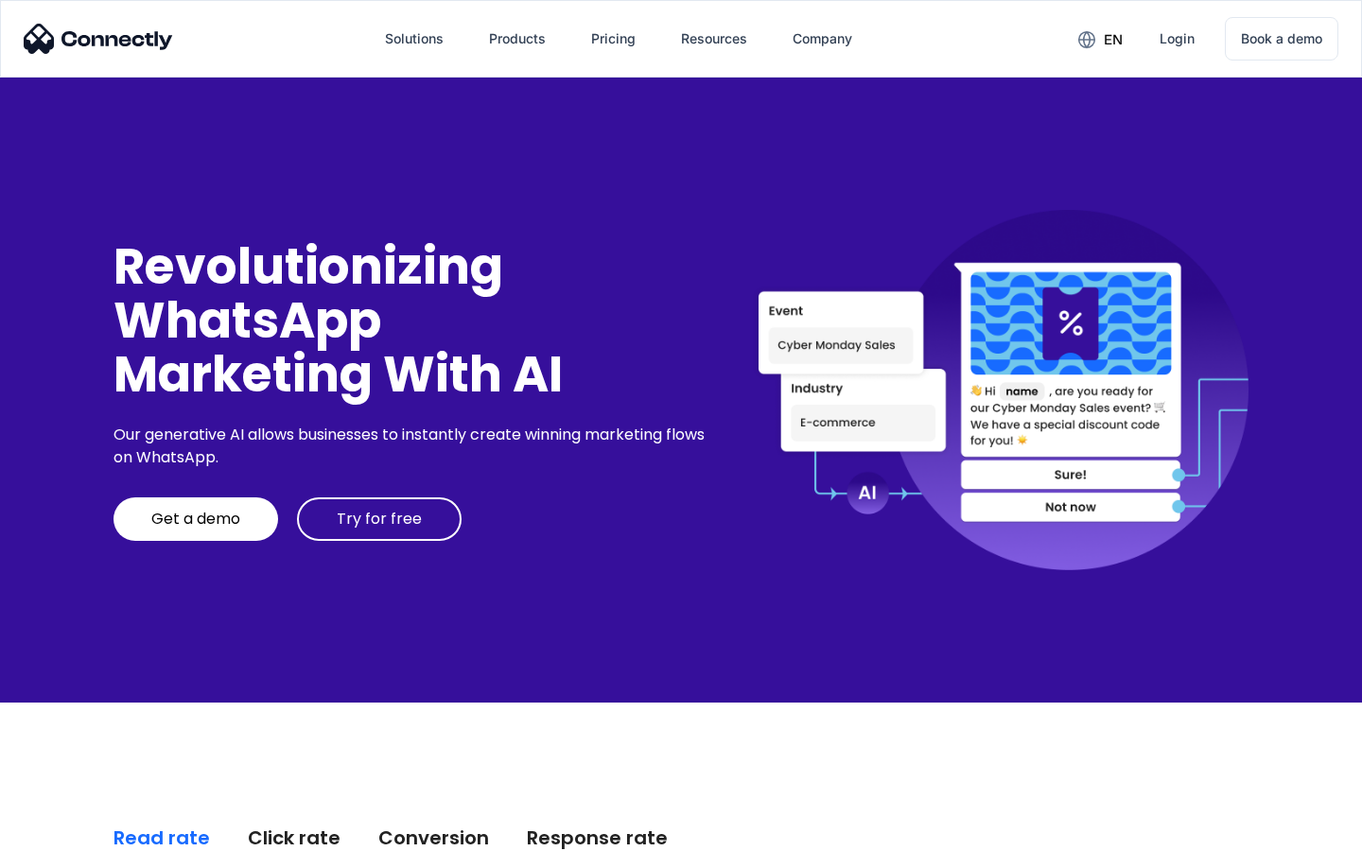 This screenshot has width=1362, height=851. Describe the element at coordinates (412, 446) in the screenshot. I see `div: Our generative AI allows businesses to instantly create winning marketing flows on WhatsApp.` at that location.